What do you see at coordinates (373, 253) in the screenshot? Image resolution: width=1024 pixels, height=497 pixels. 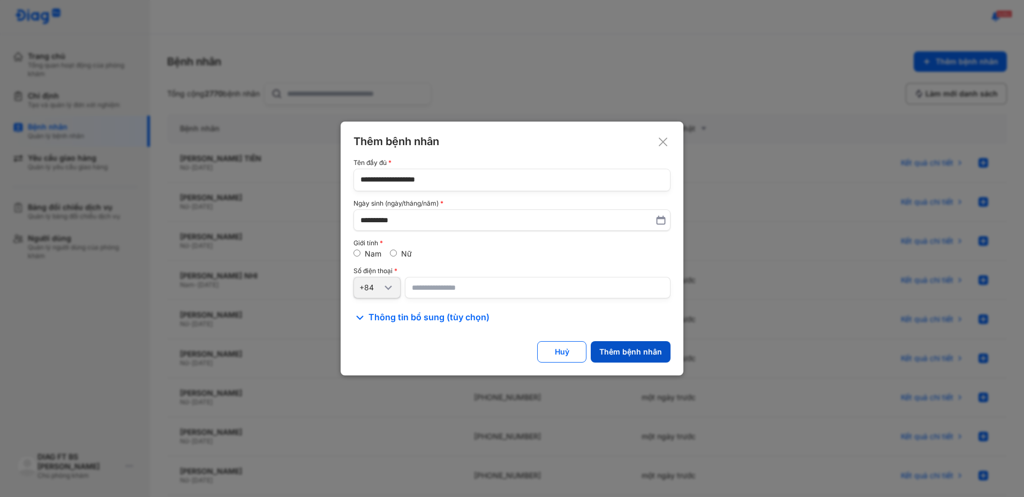 I see `label: Nam` at bounding box center [373, 253].